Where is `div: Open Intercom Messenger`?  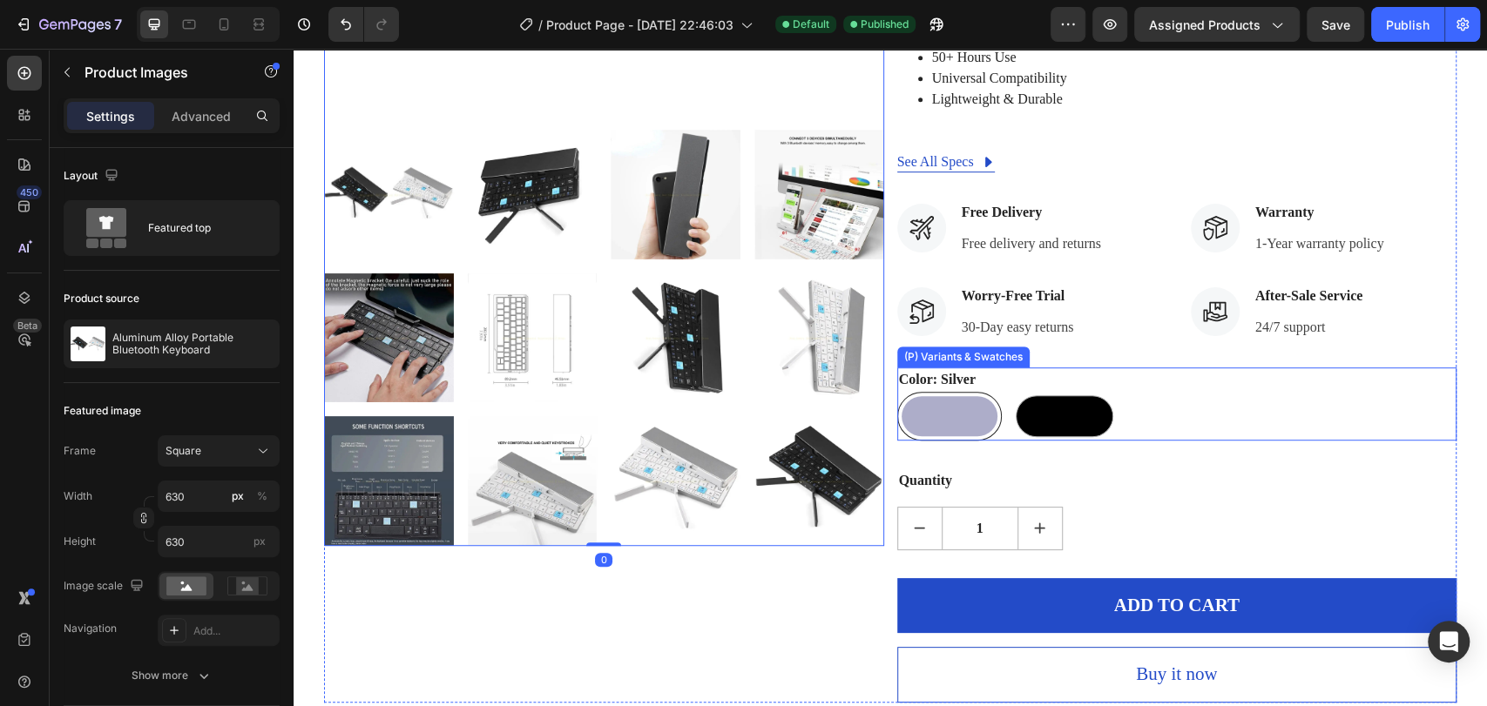
div: Open Intercom Messenger is located at coordinates (1449, 642).